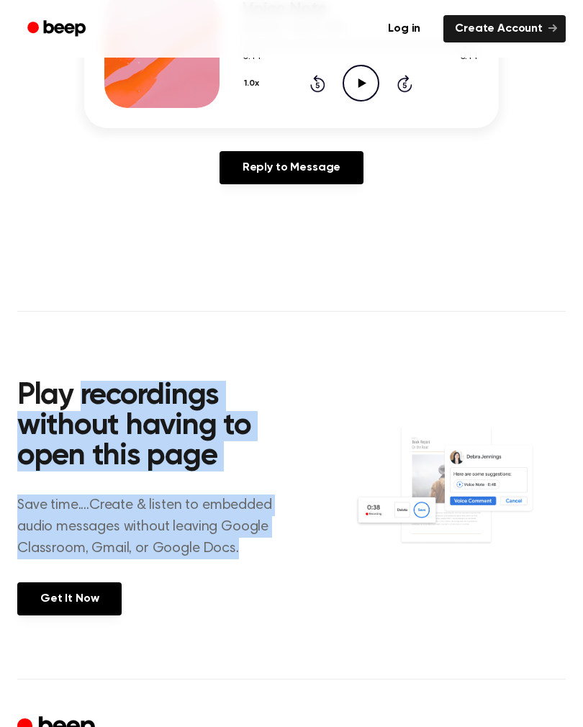 This screenshot has width=583, height=727. Describe the element at coordinates (291, 168) in the screenshot. I see `a: Reply to Message` at that location.